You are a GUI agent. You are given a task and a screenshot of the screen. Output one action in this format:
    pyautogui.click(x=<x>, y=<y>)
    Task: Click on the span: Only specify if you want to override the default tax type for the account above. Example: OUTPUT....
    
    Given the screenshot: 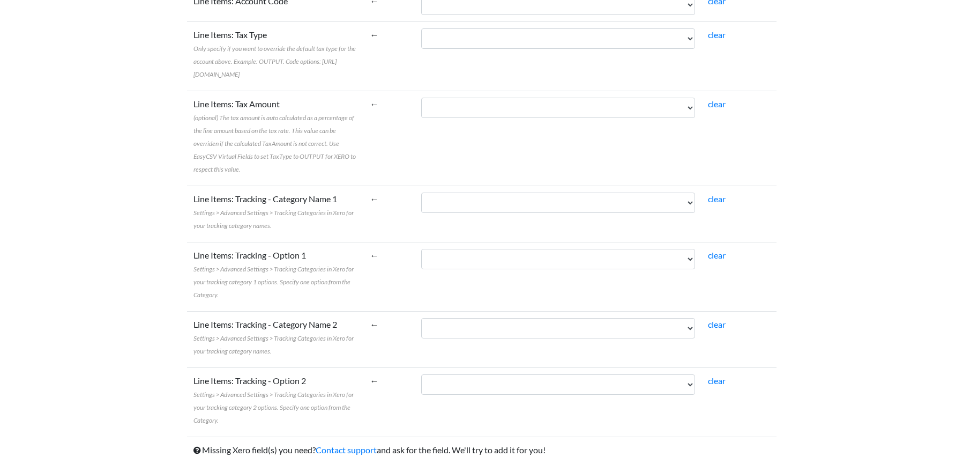 What is the action you would take?
    pyautogui.click(x=274, y=61)
    